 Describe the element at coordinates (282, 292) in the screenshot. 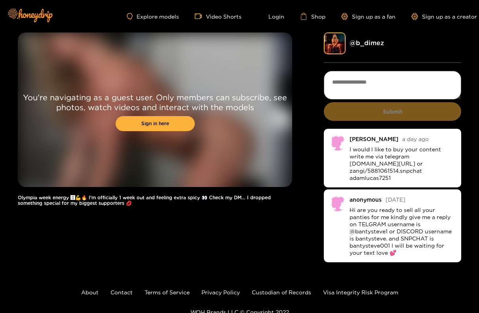

I see `a: Custodian of Records` at that location.